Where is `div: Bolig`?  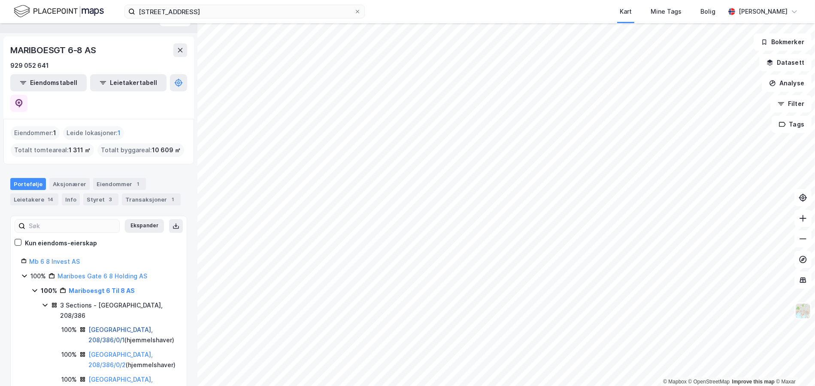 div: Bolig is located at coordinates (708, 12).